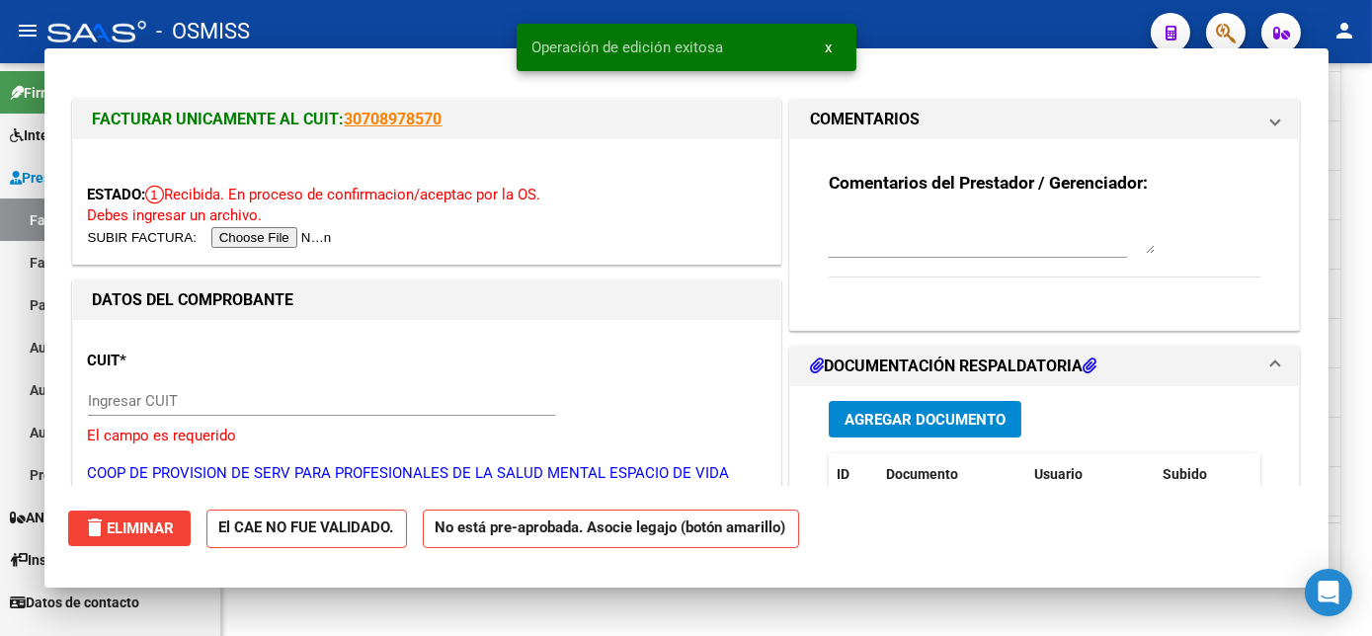 The height and width of the screenshot is (636, 1372). I want to click on h1: COMENTARIOS, so click(864, 119).